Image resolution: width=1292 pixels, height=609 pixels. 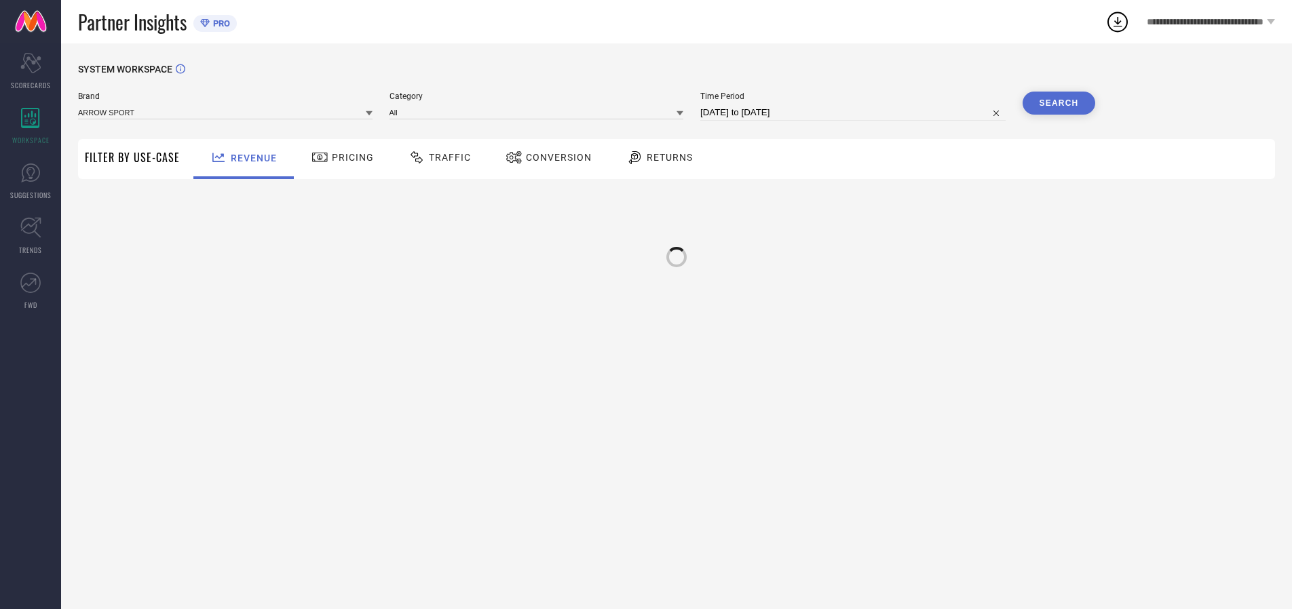 What do you see at coordinates (31, 195) in the screenshot?
I see `span: SUGGESTIONS` at bounding box center [31, 195].